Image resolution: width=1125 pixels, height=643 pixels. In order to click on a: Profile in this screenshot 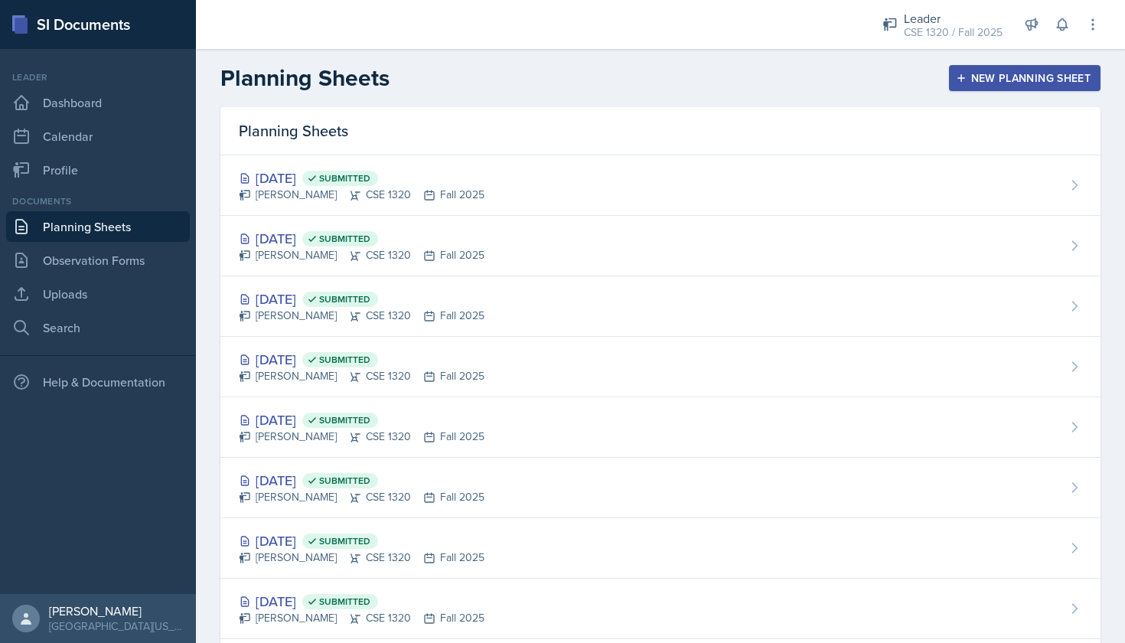, I will do `click(98, 170)`.